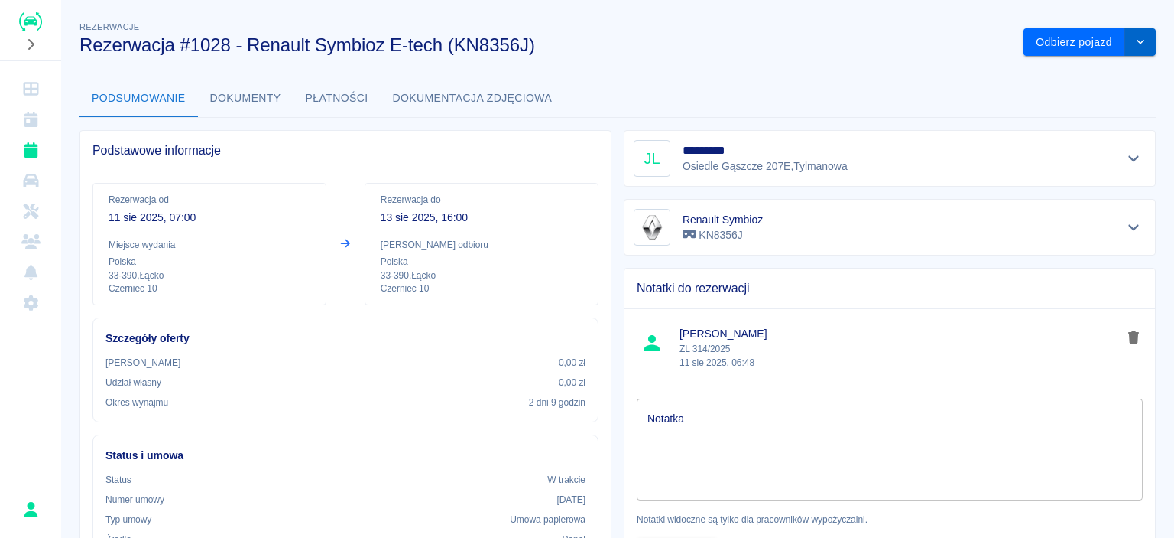  What do you see at coordinates (31, 21) in the screenshot?
I see `img: Renthelp` at bounding box center [31, 21].